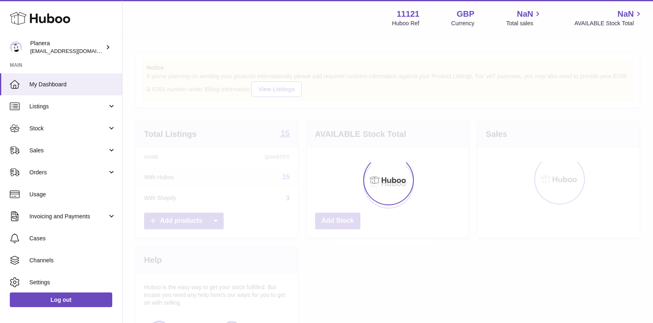  I want to click on span: Usage, so click(73, 195).